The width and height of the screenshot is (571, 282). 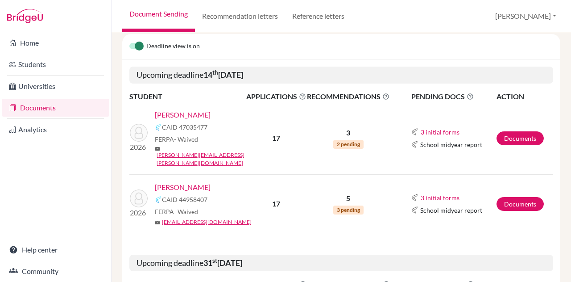 What do you see at coordinates (55, 250) in the screenshot?
I see `a: Help center` at bounding box center [55, 250].